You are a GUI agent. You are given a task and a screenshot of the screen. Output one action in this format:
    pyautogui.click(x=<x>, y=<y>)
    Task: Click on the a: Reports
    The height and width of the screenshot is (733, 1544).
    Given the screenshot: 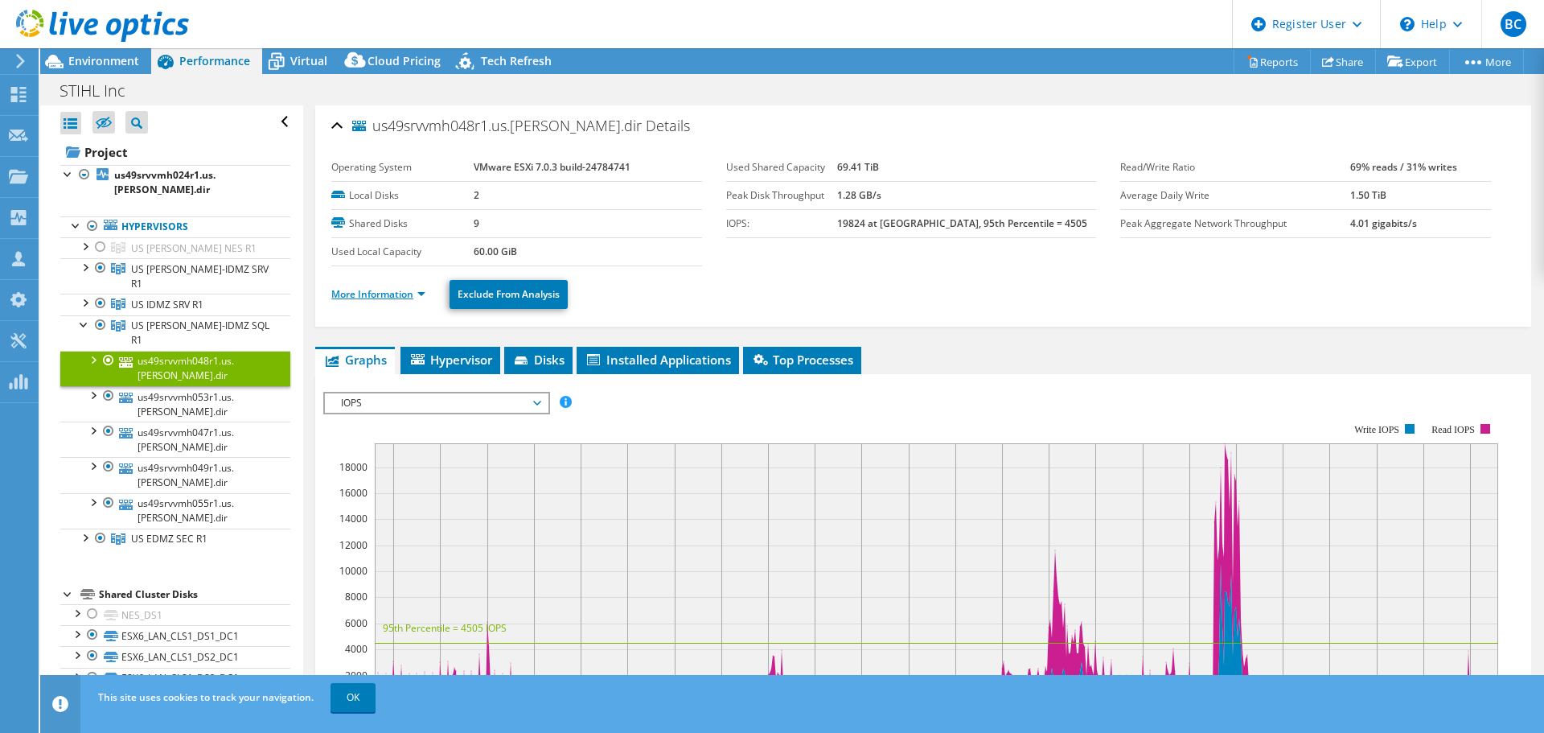 What is the action you would take?
    pyautogui.click(x=1272, y=61)
    